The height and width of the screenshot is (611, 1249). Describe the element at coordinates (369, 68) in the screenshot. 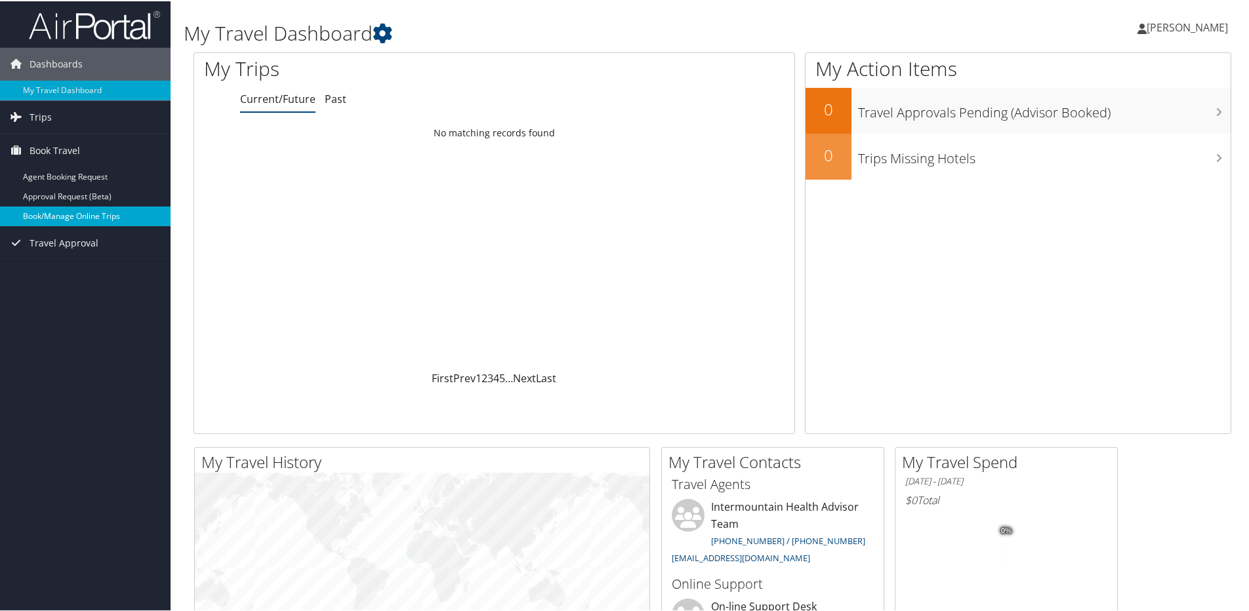

I see `h1: My Trips` at that location.